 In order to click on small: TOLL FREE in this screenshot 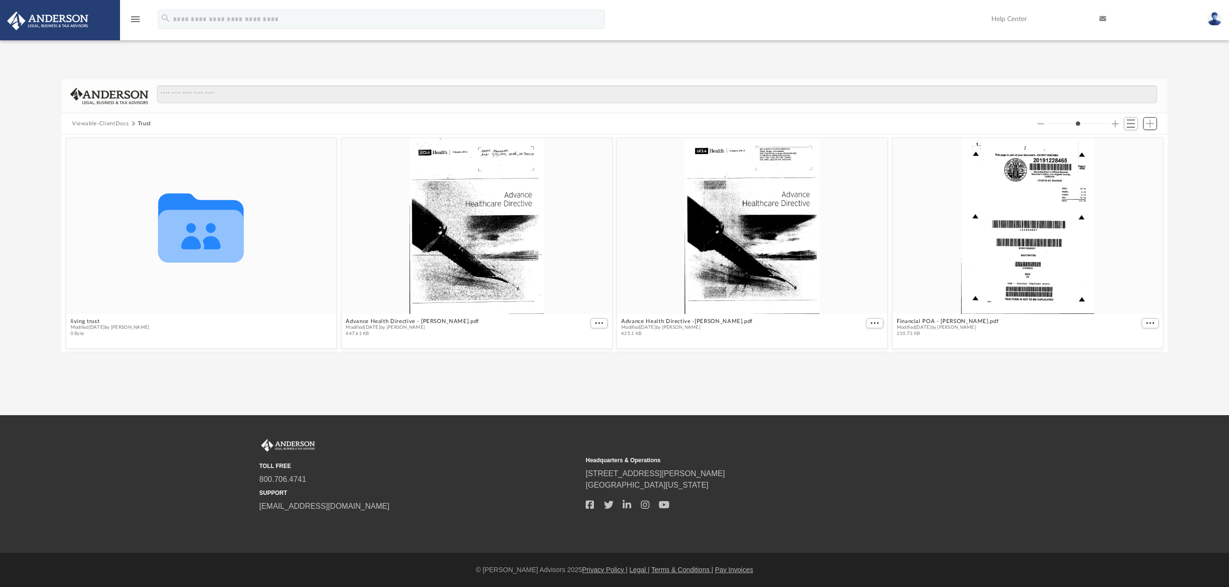, I will do `click(419, 466)`.